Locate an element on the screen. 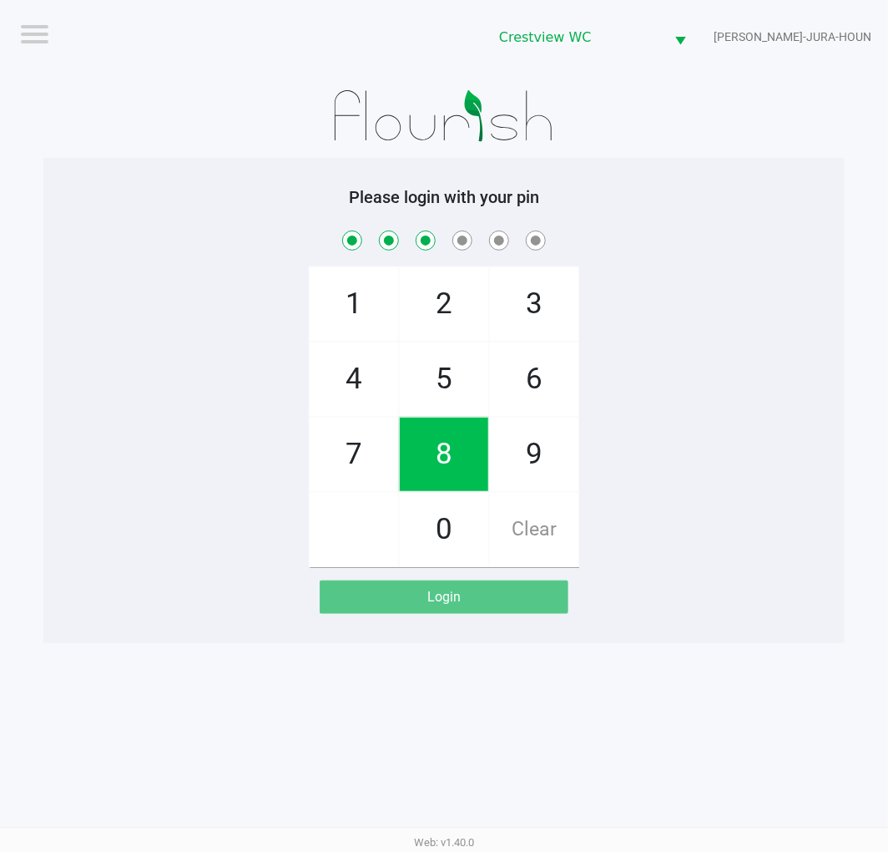 Image resolution: width=888 pixels, height=852 pixels. span: 1 is located at coordinates (354, 304).